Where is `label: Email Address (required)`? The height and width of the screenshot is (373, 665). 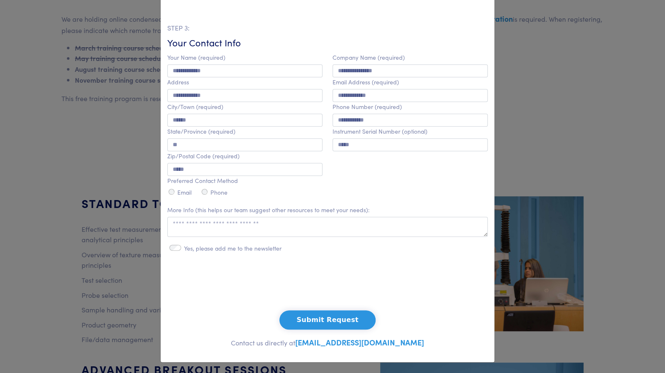 label: Email Address (required) is located at coordinates (365, 82).